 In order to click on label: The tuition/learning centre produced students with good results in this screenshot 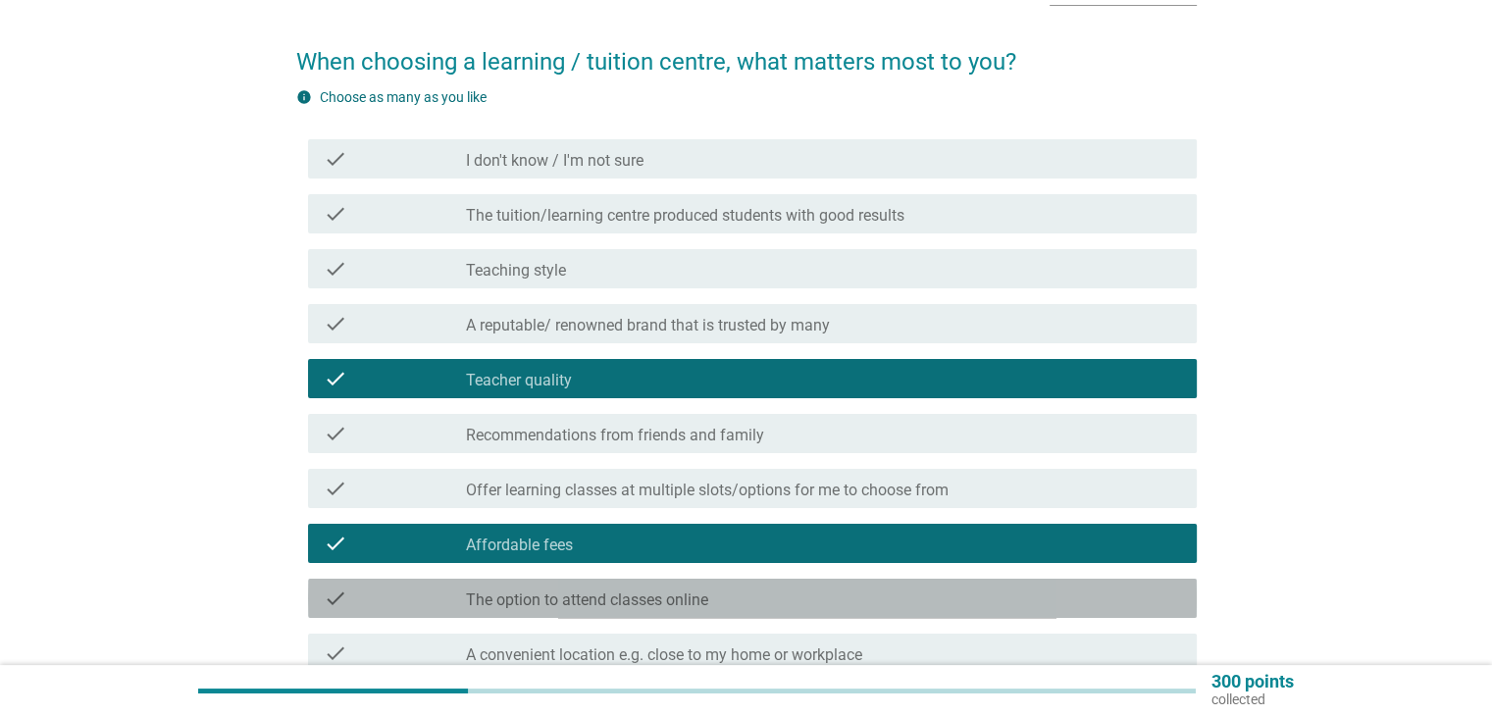, I will do `click(685, 216)`.